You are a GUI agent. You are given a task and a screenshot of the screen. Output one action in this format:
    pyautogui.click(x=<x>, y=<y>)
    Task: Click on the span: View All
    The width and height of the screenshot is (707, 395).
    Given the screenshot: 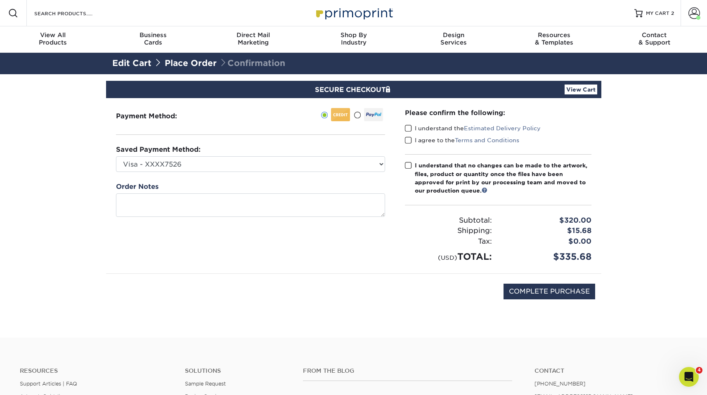 What is the action you would take?
    pyautogui.click(x=53, y=35)
    